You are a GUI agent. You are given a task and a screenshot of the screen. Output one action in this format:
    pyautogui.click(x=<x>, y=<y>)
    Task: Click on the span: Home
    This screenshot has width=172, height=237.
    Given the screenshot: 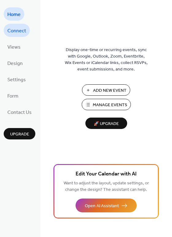 What is the action you would take?
    pyautogui.click(x=14, y=14)
    